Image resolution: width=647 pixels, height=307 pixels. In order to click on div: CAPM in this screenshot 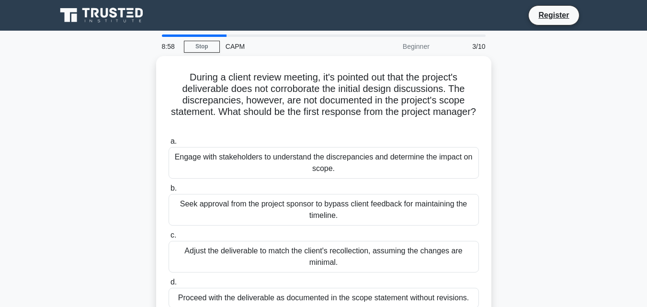, I will do `click(286, 46)`.